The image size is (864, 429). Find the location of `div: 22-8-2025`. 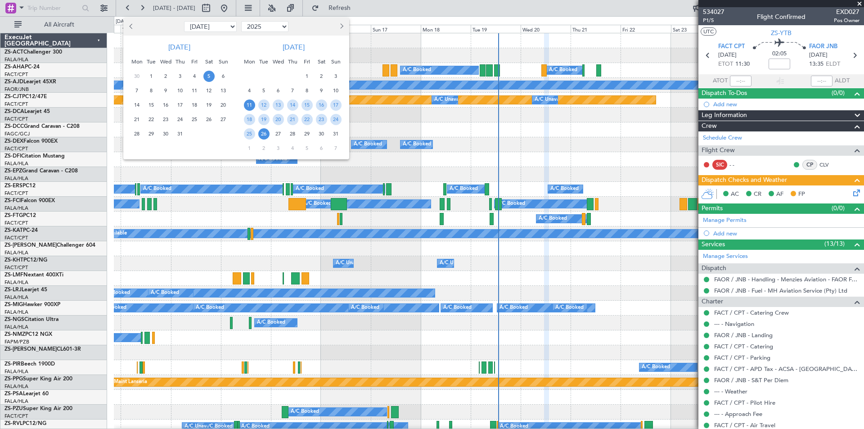

div: 22-8-2025 is located at coordinates (307, 119).